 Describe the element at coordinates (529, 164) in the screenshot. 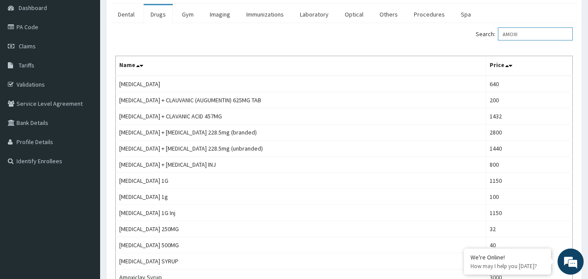

I see `td: 800` at that location.